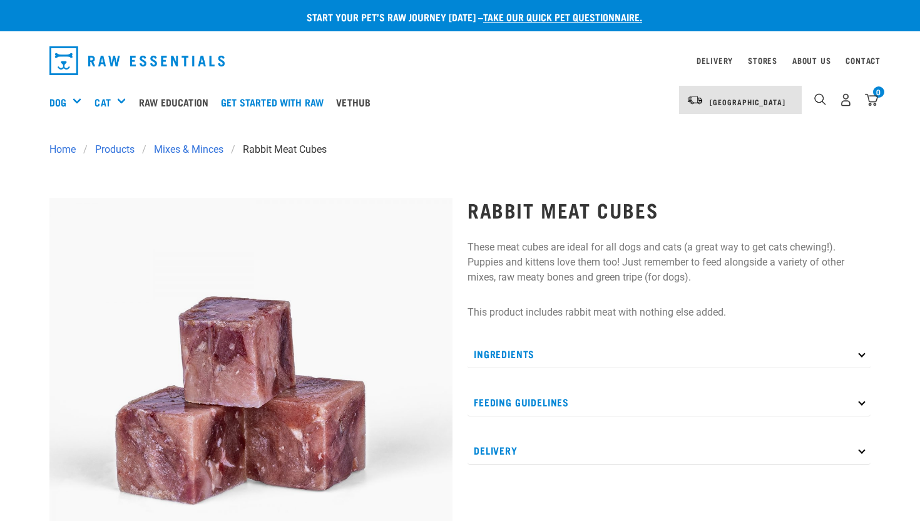 This screenshot has width=920, height=521. What do you see at coordinates (137, 61) in the screenshot?
I see `img: Raw Essentials Logo` at bounding box center [137, 61].